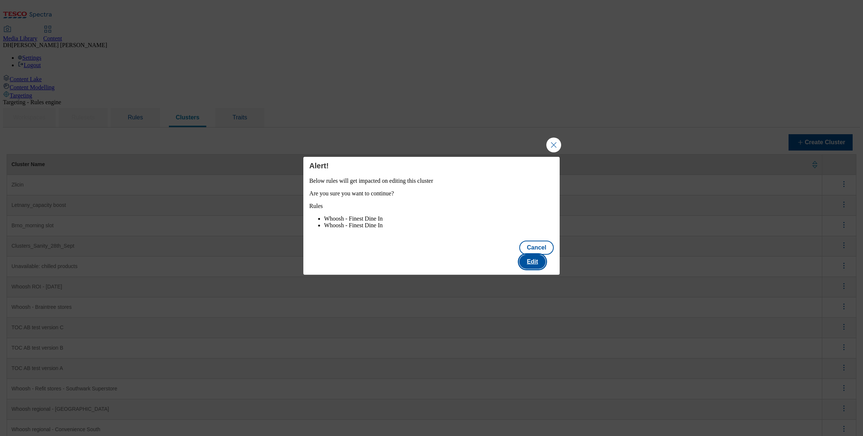 The width and height of the screenshot is (863, 436). Describe the element at coordinates (536, 247) in the screenshot. I see `button: Cancel` at that location.